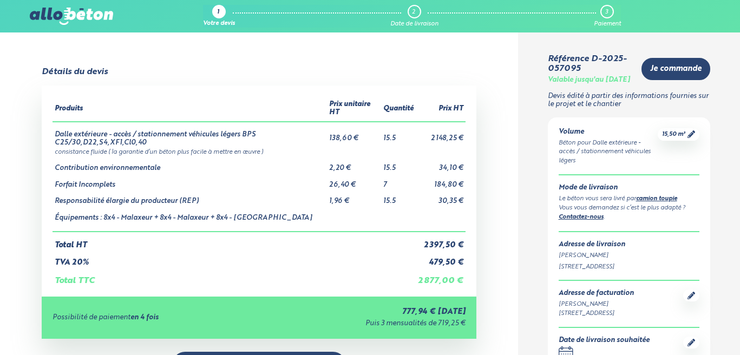 This screenshot has width=740, height=355. Describe the element at coordinates (234, 258) in the screenshot. I see `td: TVA 20%` at that location.